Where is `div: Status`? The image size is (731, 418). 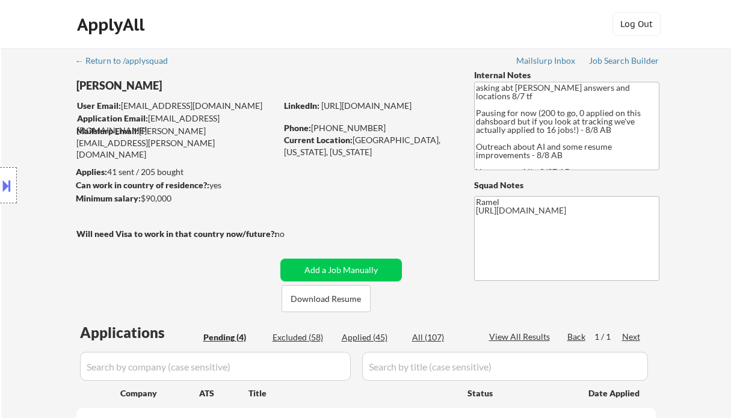 div: Status is located at coordinates (519, 393).